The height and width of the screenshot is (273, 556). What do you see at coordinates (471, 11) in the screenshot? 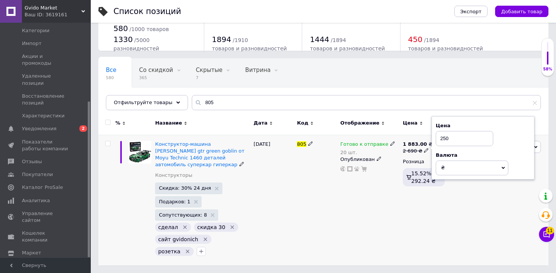
I see `span: Экспорт` at bounding box center [471, 11].